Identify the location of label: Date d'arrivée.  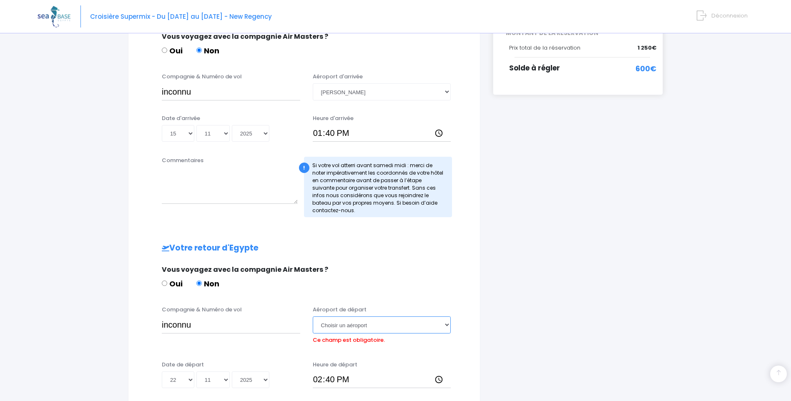
(181, 118).